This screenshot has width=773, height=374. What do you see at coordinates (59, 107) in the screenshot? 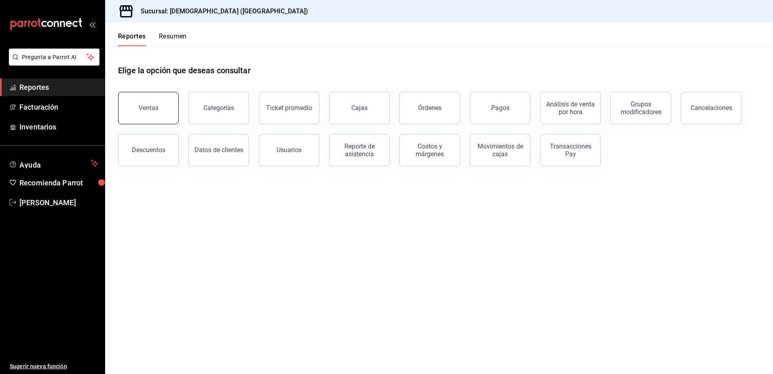
I see `span: Facturación` at bounding box center [59, 107].